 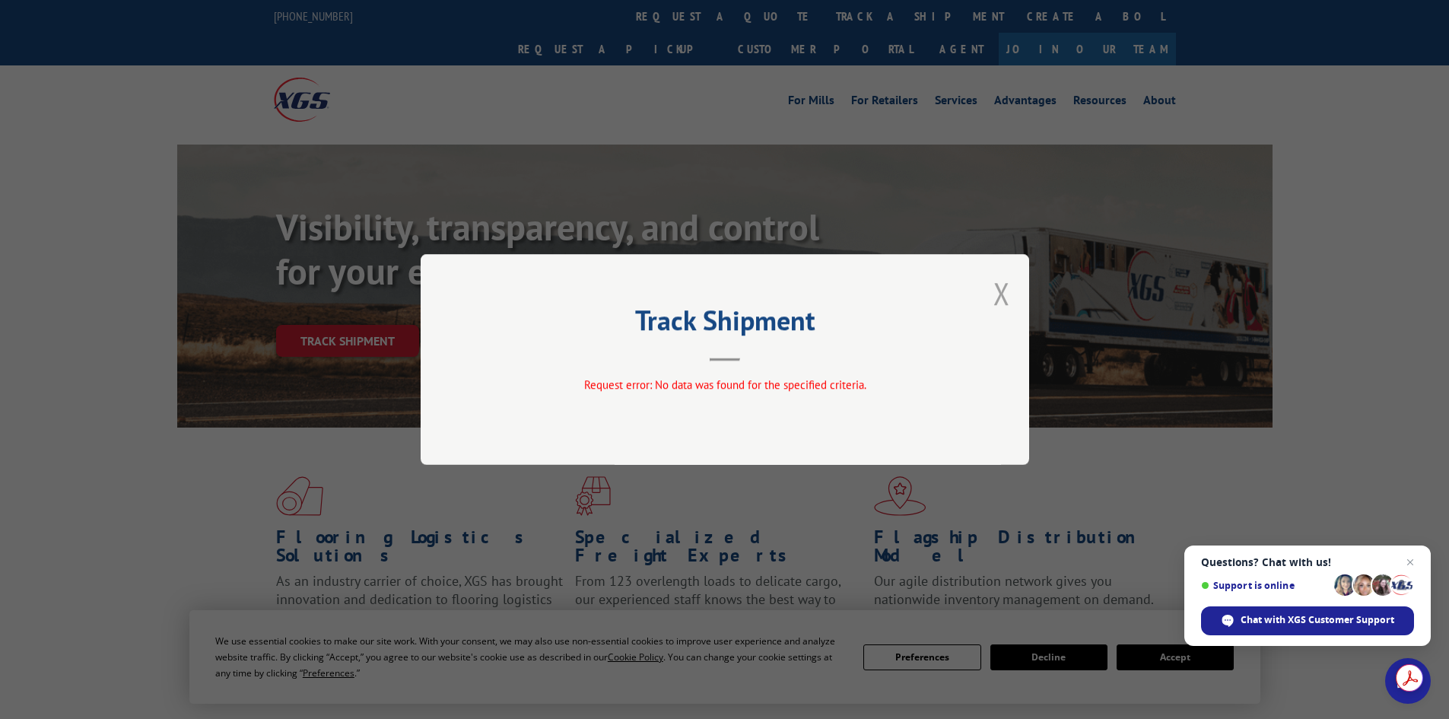 What do you see at coordinates (1001, 293) in the screenshot?
I see `button: Close modal` at bounding box center [1001, 293].